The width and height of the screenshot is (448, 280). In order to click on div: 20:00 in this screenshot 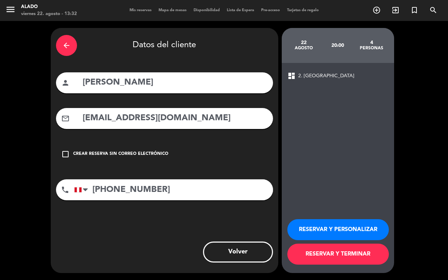, I will do `click(338, 46)`.